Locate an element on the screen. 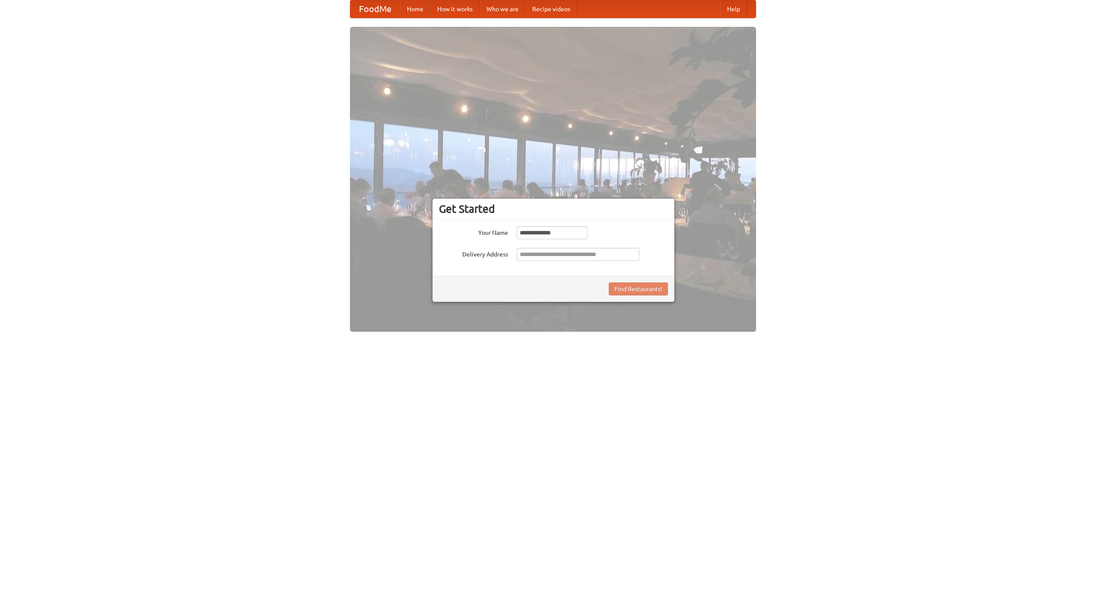  label: Your Name is located at coordinates (474, 231).